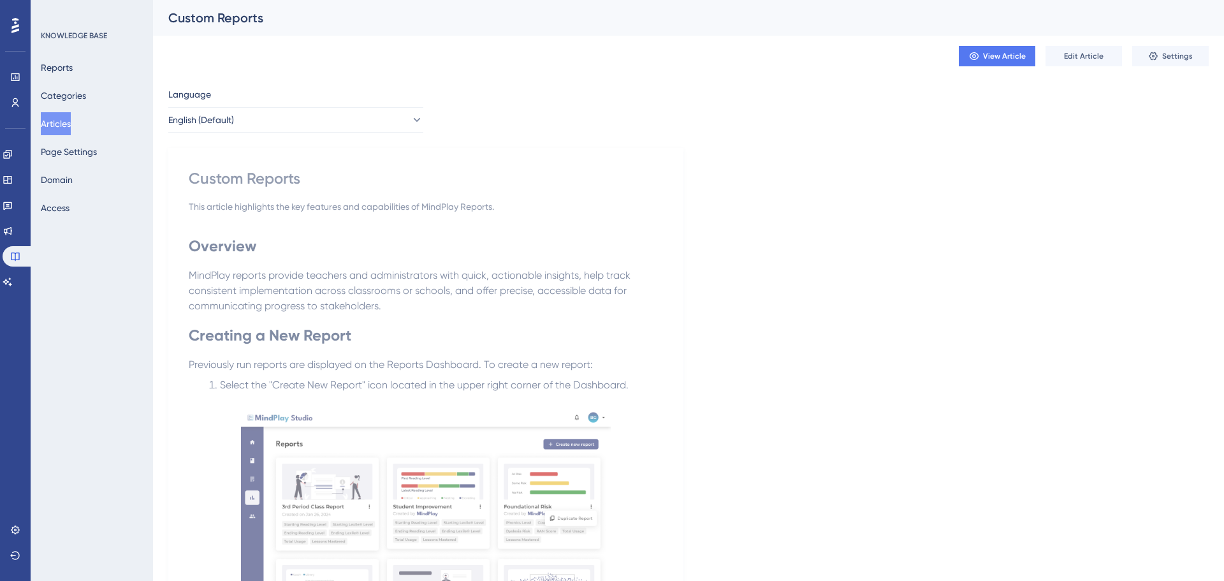 The image size is (1224, 581). I want to click on span: Settings, so click(1177, 56).